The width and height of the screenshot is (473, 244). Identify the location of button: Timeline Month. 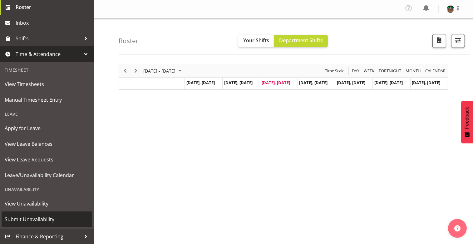
(413, 71).